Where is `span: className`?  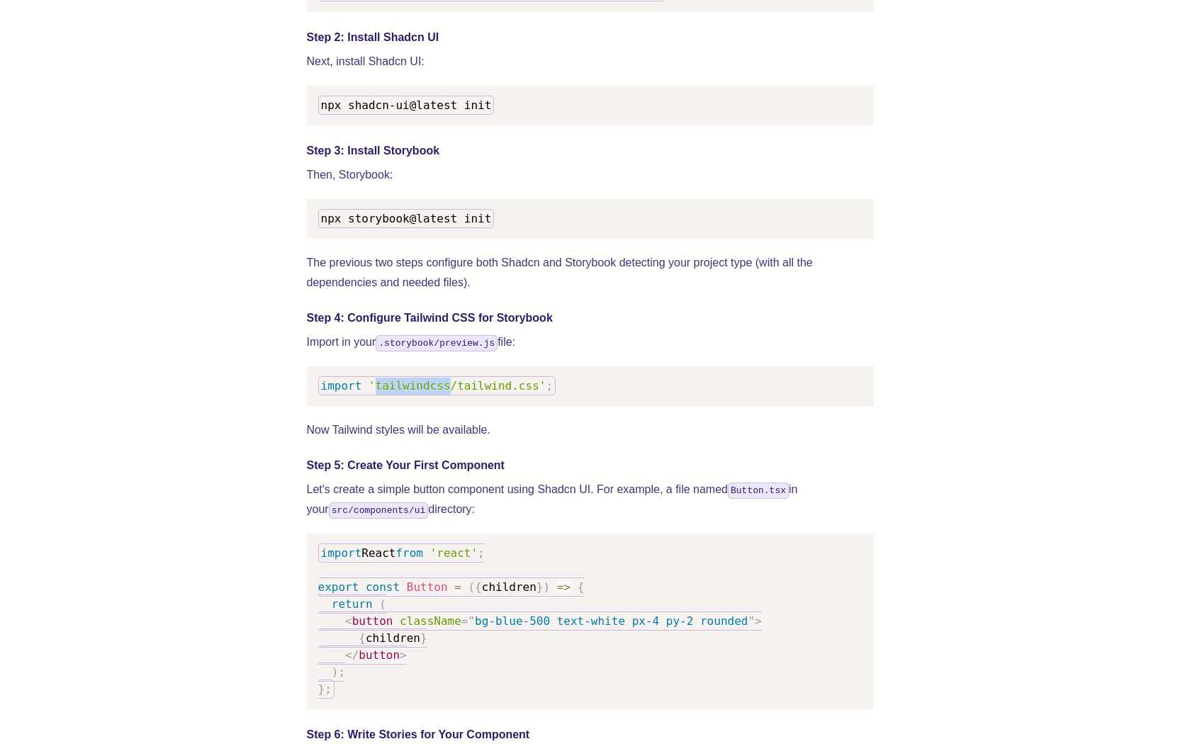 span: className is located at coordinates (430, 621).